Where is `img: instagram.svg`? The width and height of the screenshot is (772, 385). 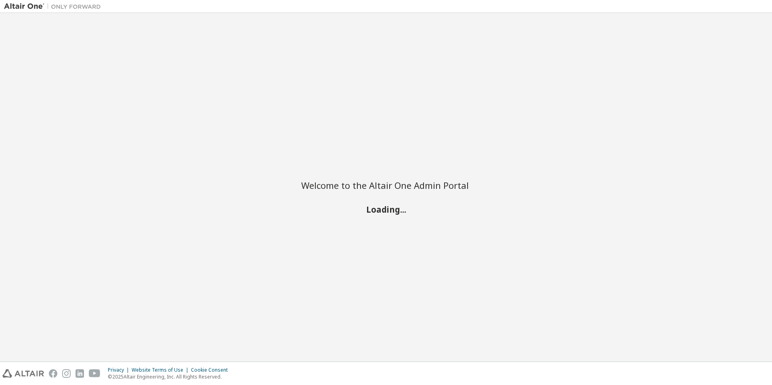 img: instagram.svg is located at coordinates (66, 373).